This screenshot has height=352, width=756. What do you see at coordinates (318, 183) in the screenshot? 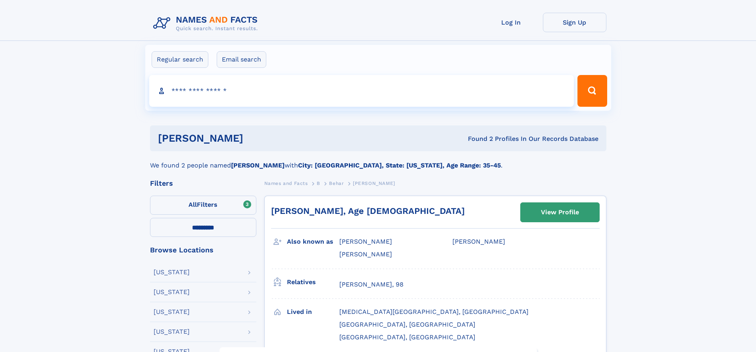
I see `a: B` at bounding box center [318, 183].